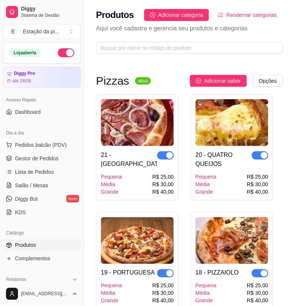 This screenshot has width=295, height=306. What do you see at coordinates (42, 112) in the screenshot?
I see `a: Dashboard` at bounding box center [42, 112].